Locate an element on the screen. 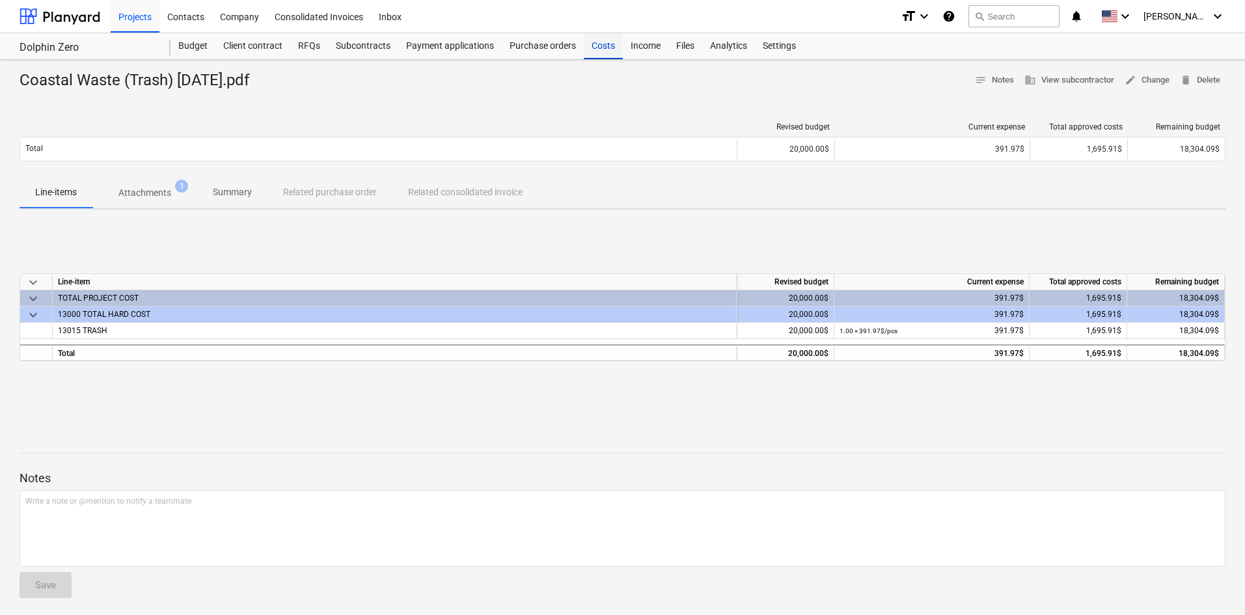 The width and height of the screenshot is (1245, 615). a: Analytics is located at coordinates (728, 46).